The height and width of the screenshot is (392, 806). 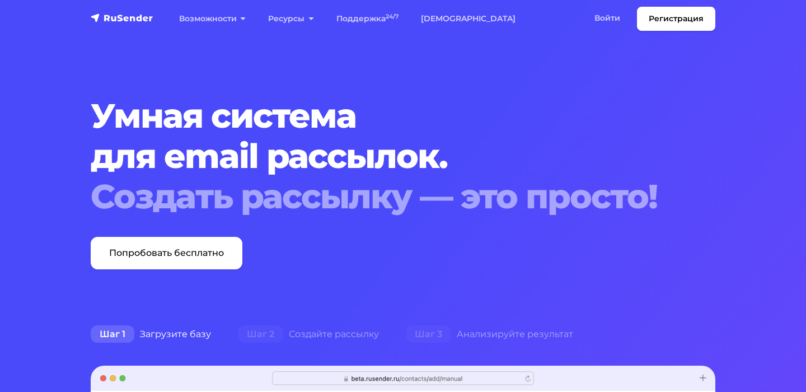 What do you see at coordinates (309, 334) in the screenshot?
I see `div: Создайте рассылку` at bounding box center [309, 334].